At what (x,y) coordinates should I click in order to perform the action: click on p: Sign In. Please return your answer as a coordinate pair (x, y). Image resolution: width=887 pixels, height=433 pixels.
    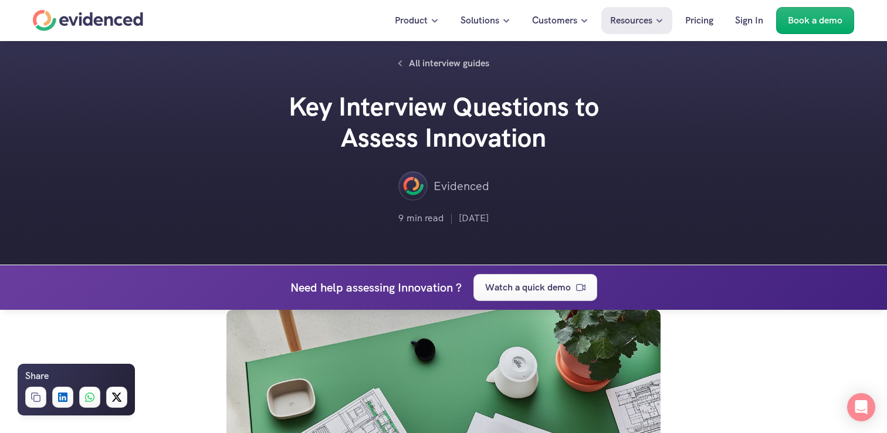
    Looking at the image, I should click on (750, 21).